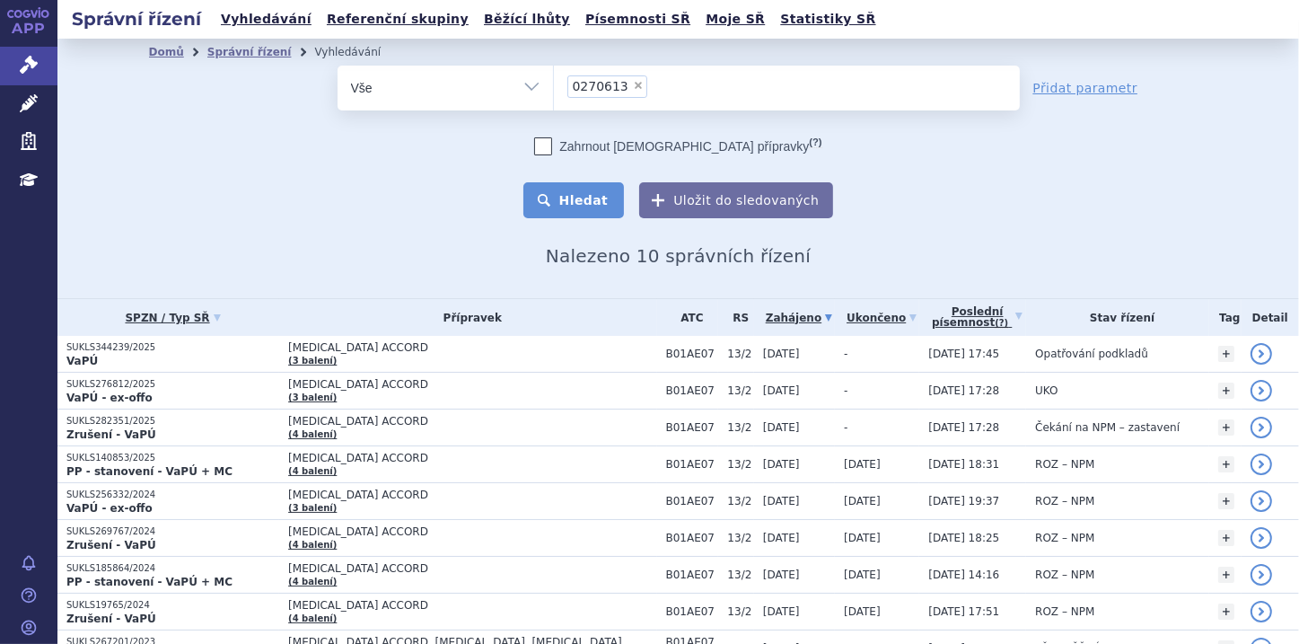  What do you see at coordinates (736, 200) in the screenshot?
I see `button: Uložit do sledovaných` at bounding box center [736, 200].